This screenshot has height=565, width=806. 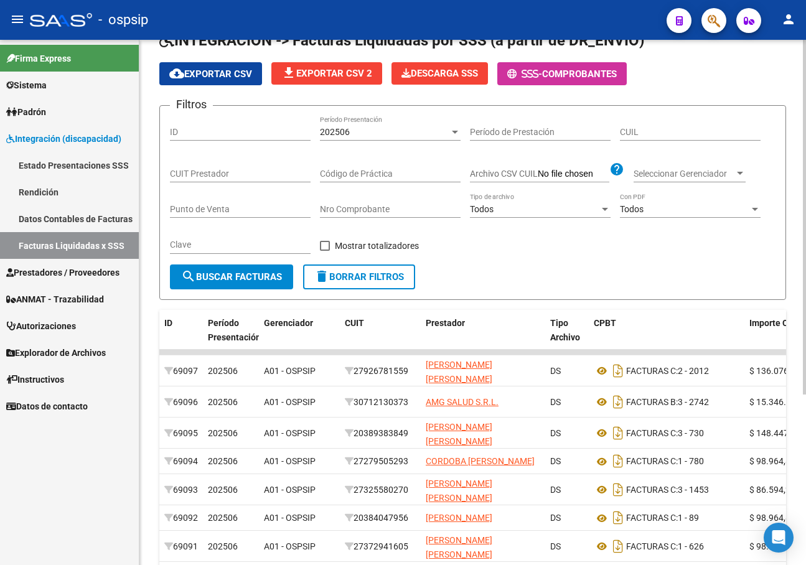 What do you see at coordinates (26, 112) in the screenshot?
I see `span: Padrón` at bounding box center [26, 112].